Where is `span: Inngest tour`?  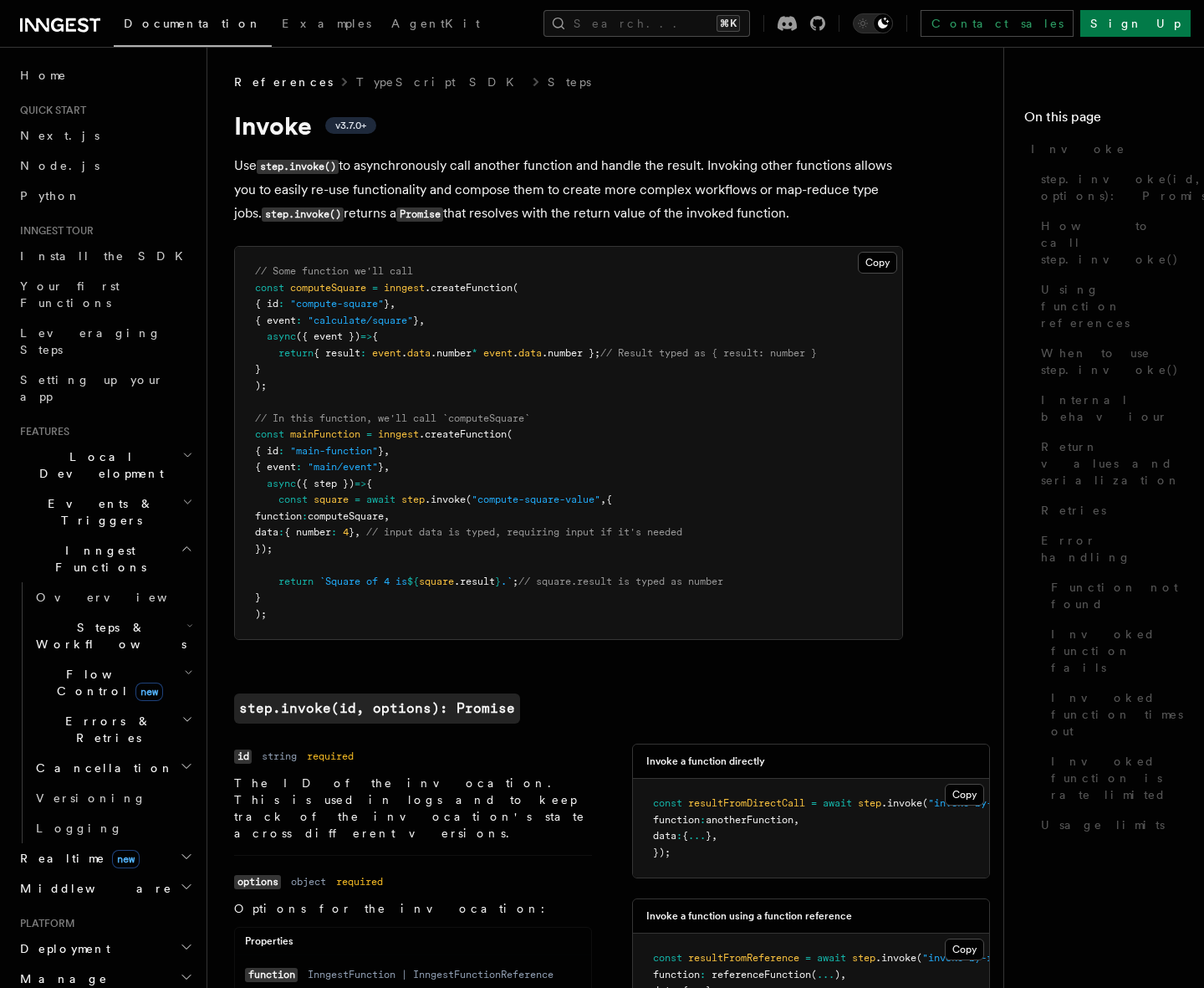
span: Inngest tour is located at coordinates (54, 231).